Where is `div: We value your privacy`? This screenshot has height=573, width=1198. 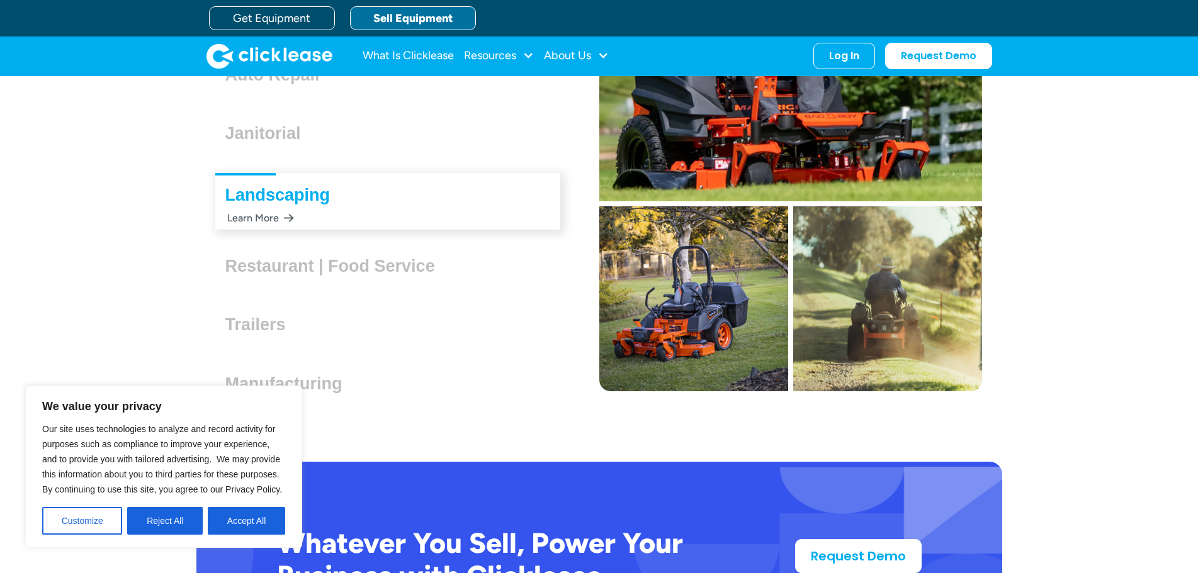
div: We value your privacy is located at coordinates (164, 467).